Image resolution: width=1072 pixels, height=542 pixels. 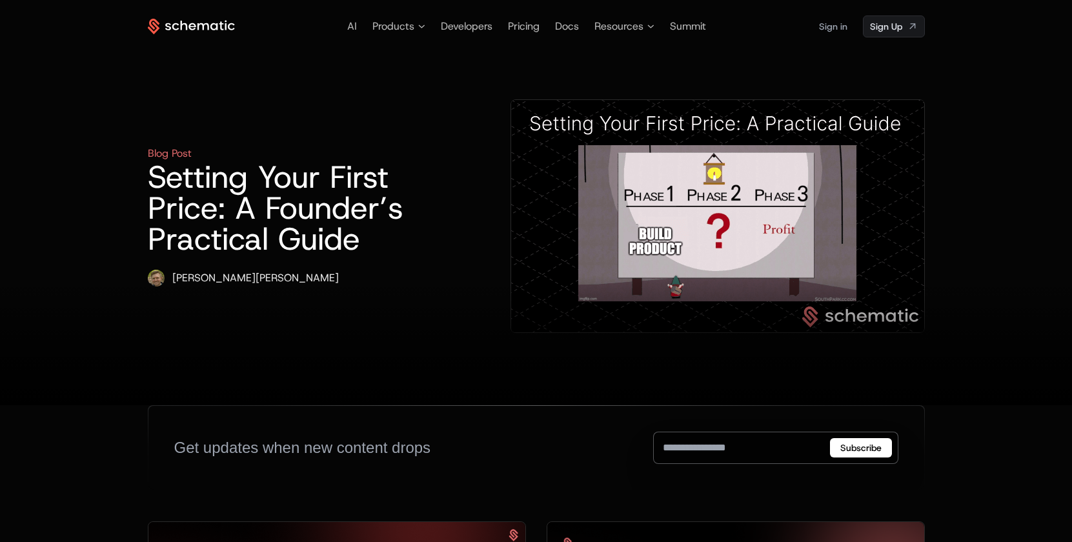 What do you see at coordinates (466, 26) in the screenshot?
I see `a: Developers` at bounding box center [466, 26].